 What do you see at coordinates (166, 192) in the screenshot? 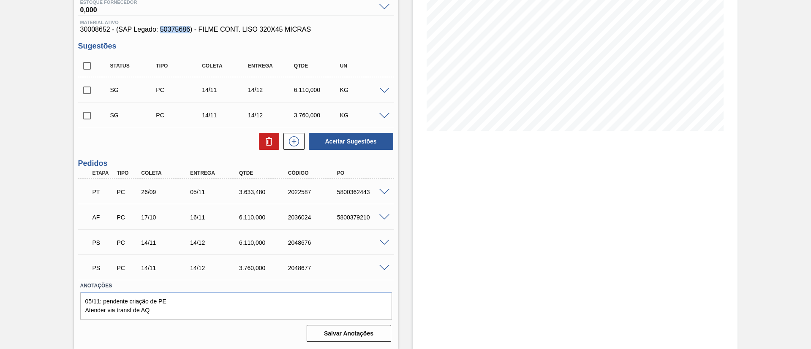
I see `div: 26/09/2025` at bounding box center [166, 192].